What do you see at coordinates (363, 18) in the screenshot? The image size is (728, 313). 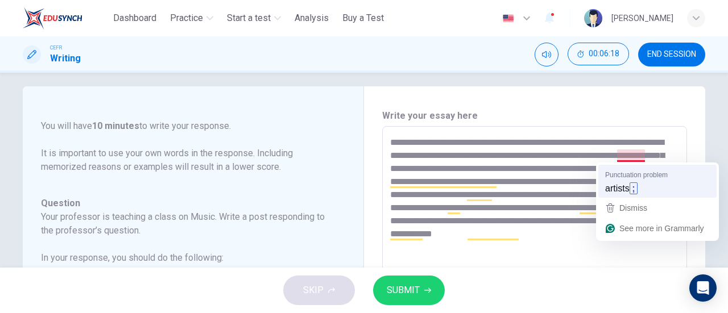 I see `a: Buy a Test` at bounding box center [363, 18].